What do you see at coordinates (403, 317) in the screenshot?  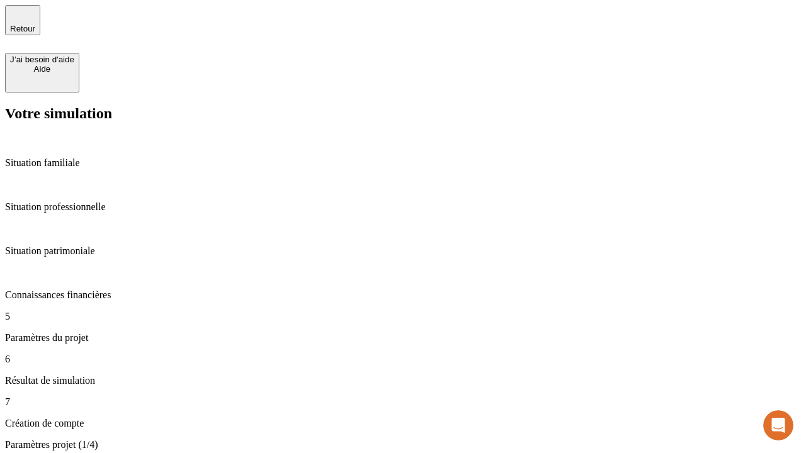 I see `p: 5` at bounding box center [403, 317].